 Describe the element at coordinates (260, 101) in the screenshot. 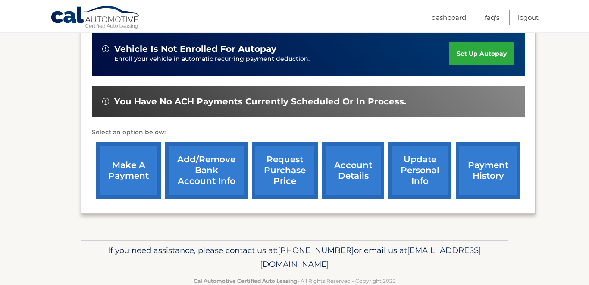

I see `span: You have no ACH payments currently scheduled or in process.` at that location.